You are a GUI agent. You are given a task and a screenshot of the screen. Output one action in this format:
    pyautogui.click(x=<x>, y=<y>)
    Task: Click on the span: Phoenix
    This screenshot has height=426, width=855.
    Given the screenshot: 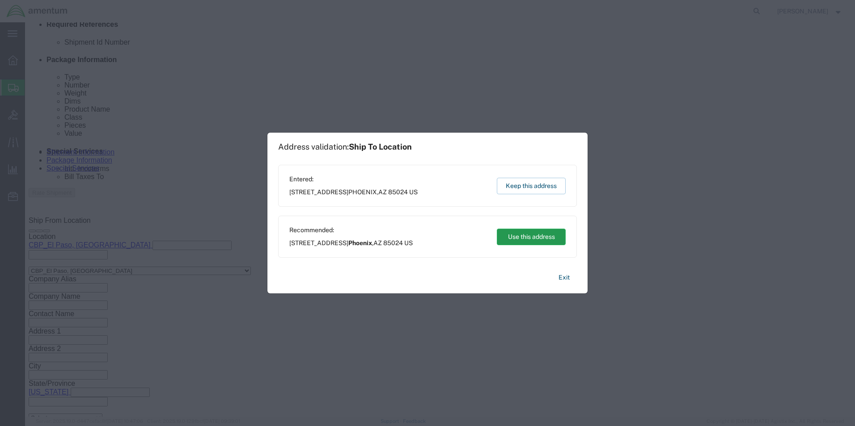 What is the action you would take?
    pyautogui.click(x=360, y=243)
    